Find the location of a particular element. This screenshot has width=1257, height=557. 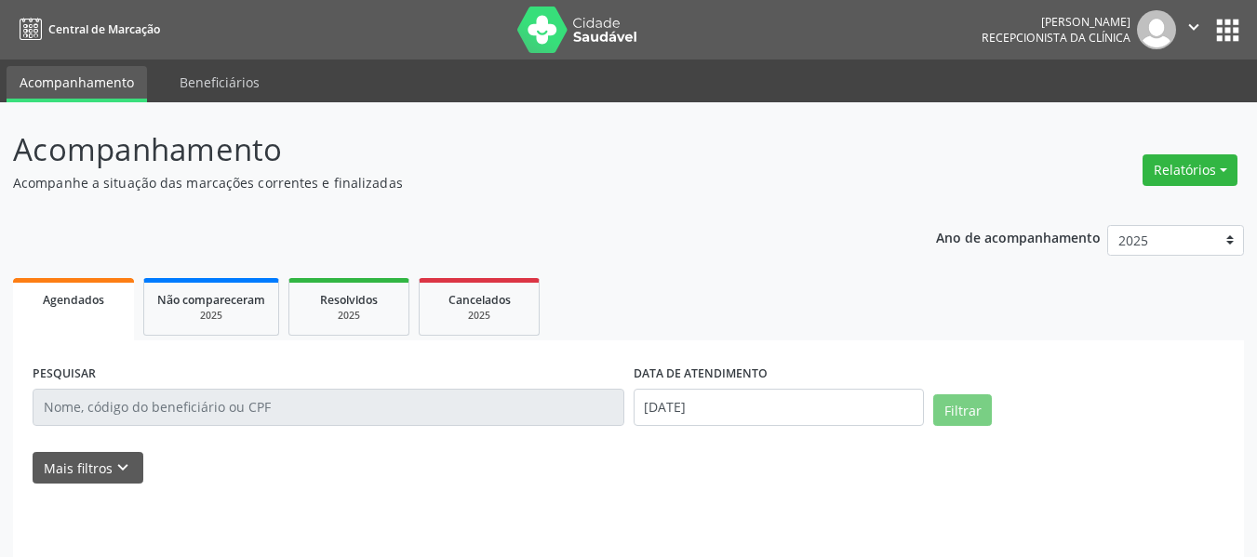

span: Agendados is located at coordinates (74, 300).